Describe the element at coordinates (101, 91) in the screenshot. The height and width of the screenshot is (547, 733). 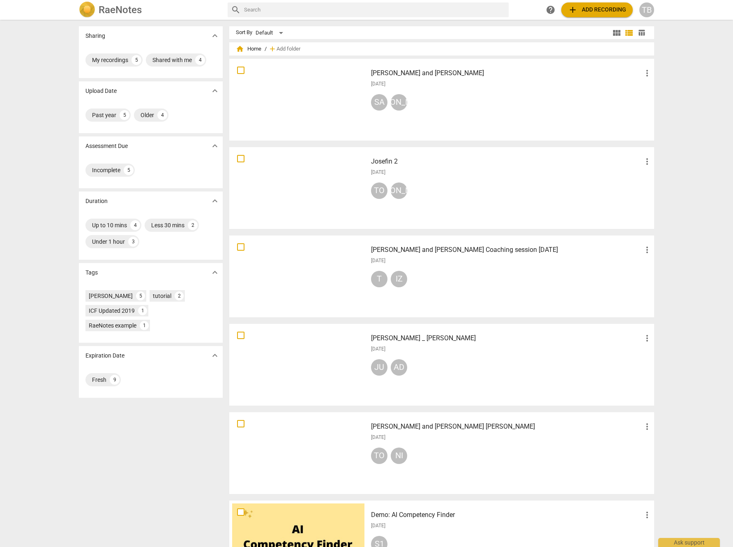
I see `p: Upload Date` at that location.